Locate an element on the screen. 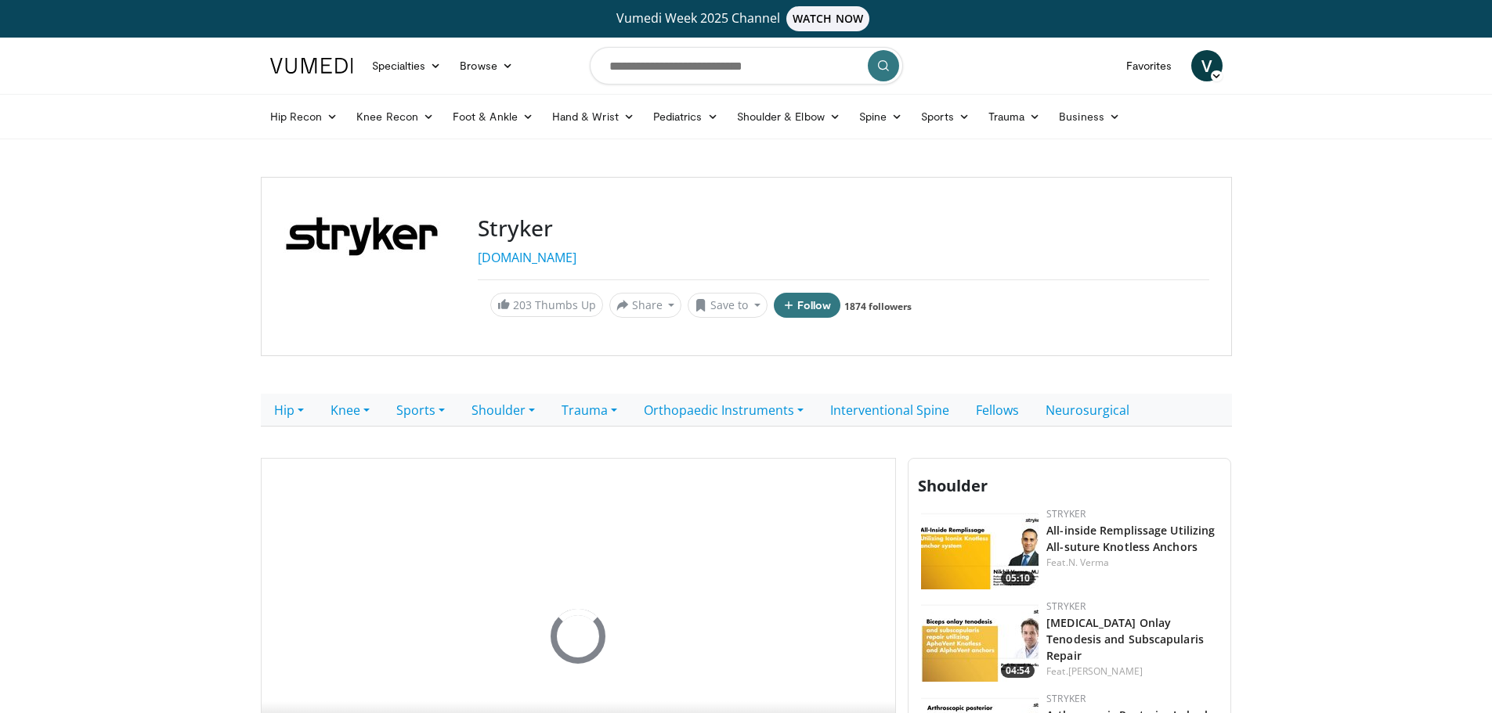 The image size is (1492, 713). a: Hand & Wrist is located at coordinates (593, 117).